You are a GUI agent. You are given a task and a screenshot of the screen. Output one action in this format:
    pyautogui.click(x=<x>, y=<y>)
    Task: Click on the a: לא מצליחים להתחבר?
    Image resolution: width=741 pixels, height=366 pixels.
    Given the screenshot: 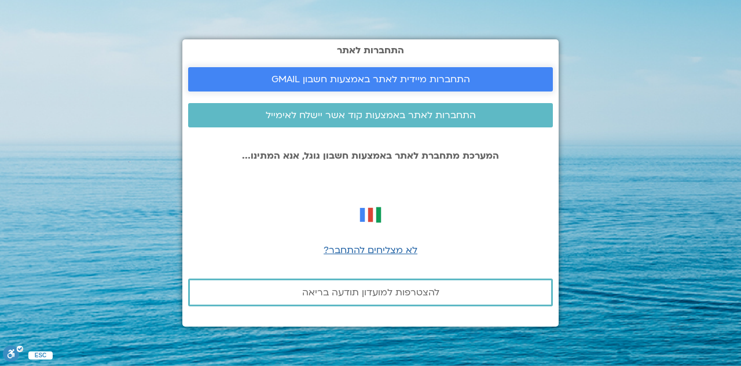 What is the action you would take?
    pyautogui.click(x=370, y=250)
    